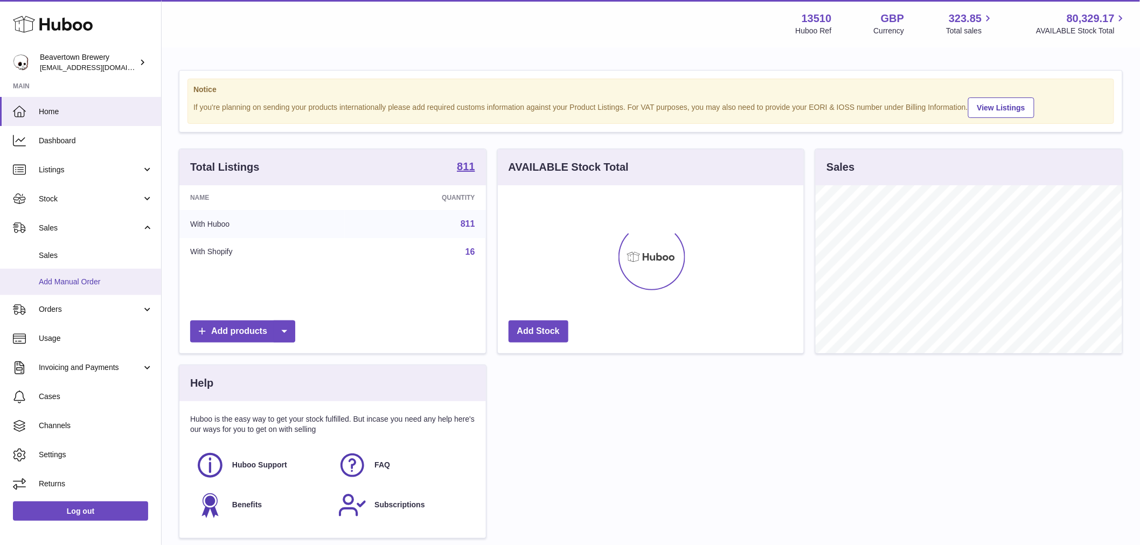  I want to click on span: Orders, so click(90, 309).